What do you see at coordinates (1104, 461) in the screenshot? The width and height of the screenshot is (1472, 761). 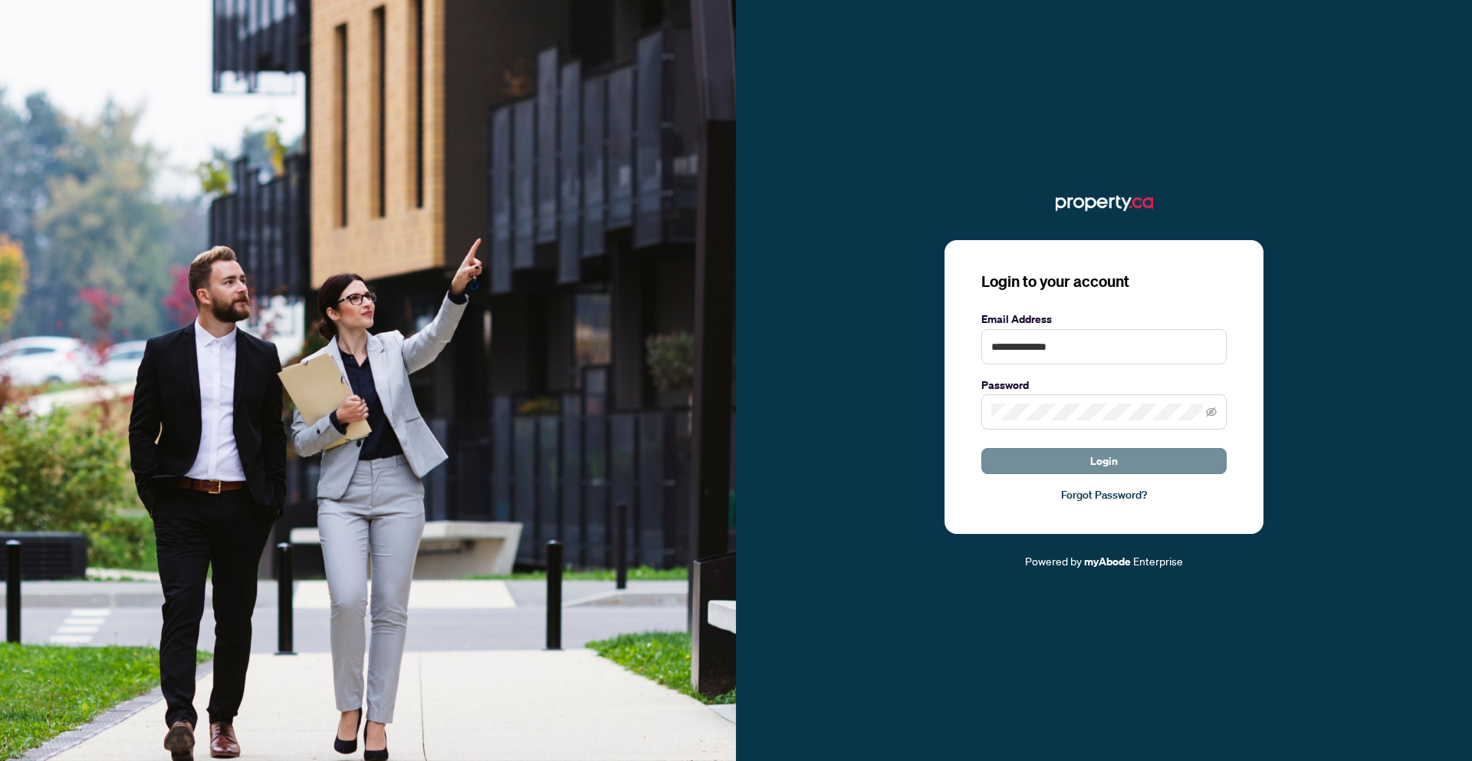 I see `button: Login` at bounding box center [1104, 461].